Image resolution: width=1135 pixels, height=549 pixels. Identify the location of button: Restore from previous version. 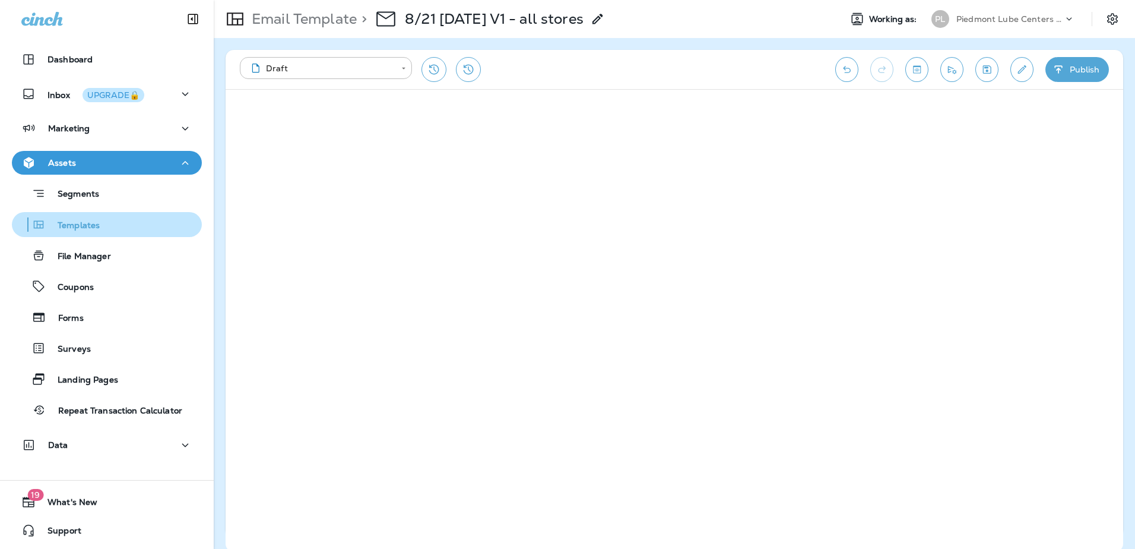
(434, 69).